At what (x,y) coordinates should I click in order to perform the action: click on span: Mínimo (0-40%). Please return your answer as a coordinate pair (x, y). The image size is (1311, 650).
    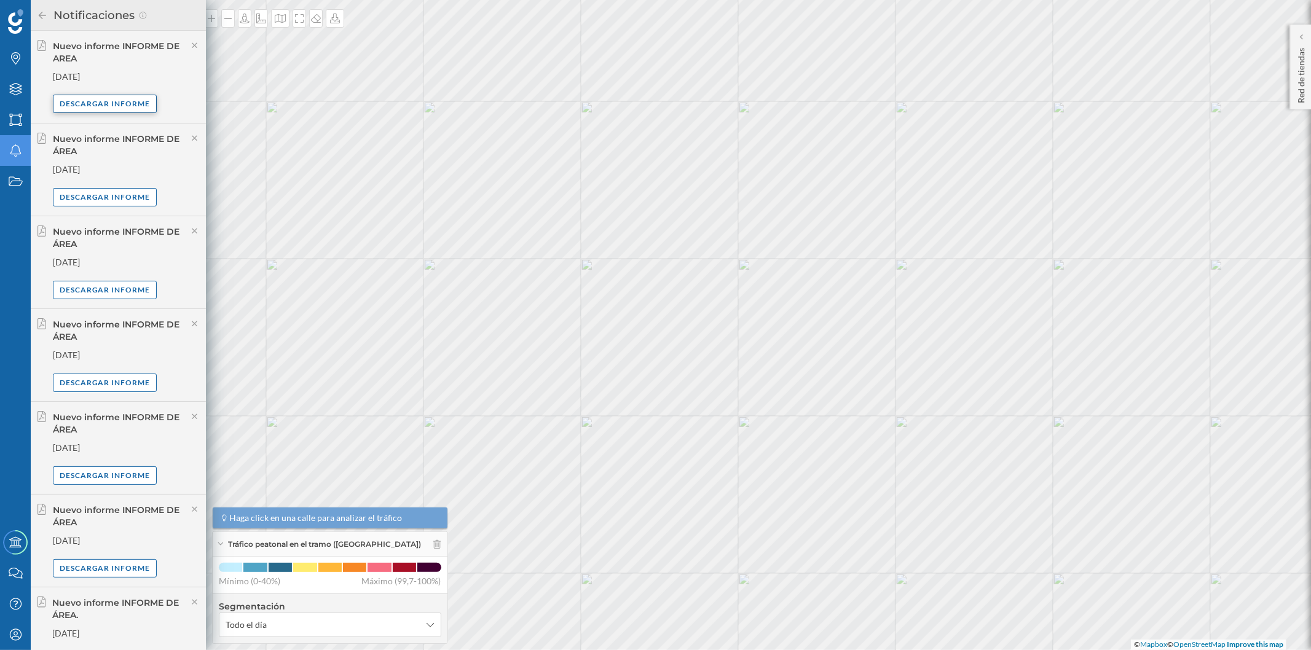
    Looking at the image, I should click on (249, 581).